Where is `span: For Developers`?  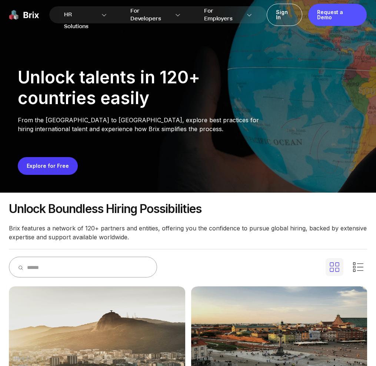
span: For Developers is located at coordinates (150, 15).